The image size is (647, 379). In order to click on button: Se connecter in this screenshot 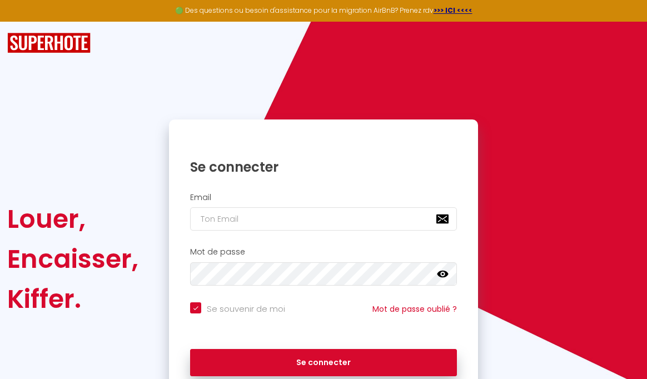, I will do `click(324, 363)`.